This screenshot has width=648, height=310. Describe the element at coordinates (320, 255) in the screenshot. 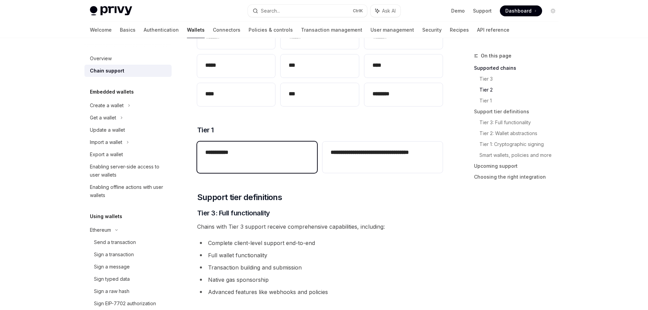

I see `li: Full wallet functionality` at that location.